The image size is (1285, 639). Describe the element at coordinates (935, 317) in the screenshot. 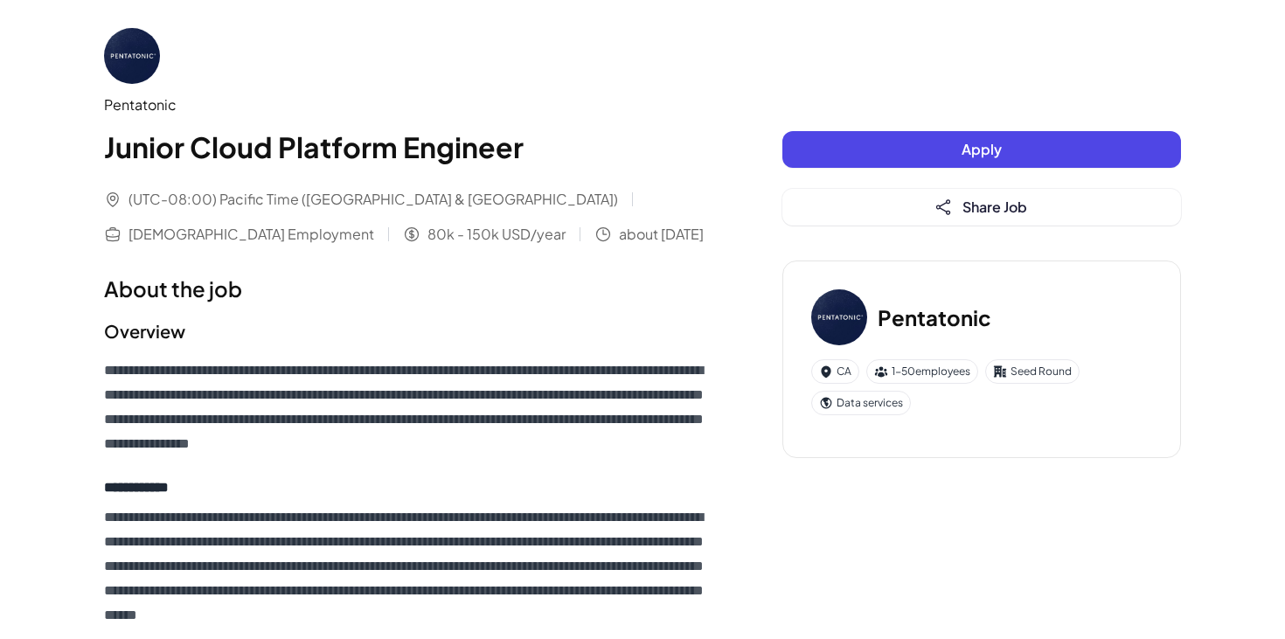

I see `h3: Pentatonic` at that location.